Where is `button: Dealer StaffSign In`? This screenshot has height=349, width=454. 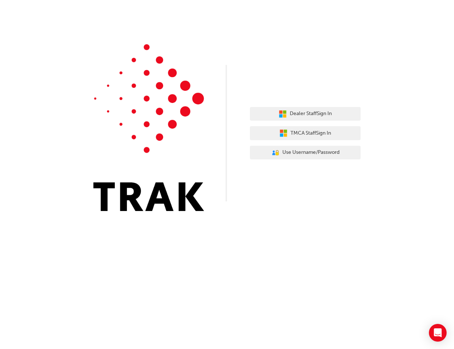 button: Dealer StaffSign In is located at coordinates (305, 114).